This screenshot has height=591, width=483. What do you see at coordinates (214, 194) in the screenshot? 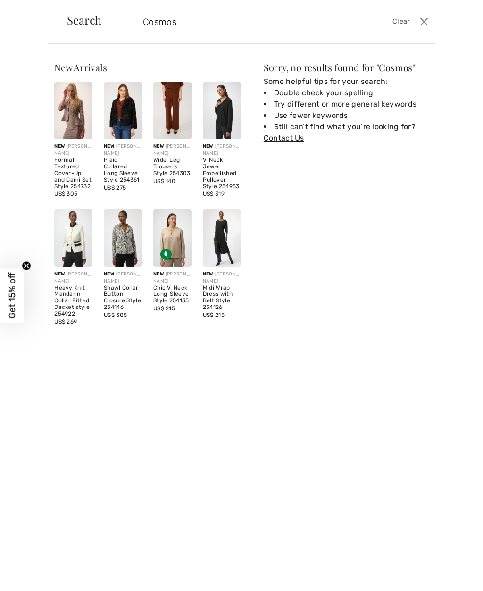
I see `span: US$ 319` at bounding box center [214, 194].